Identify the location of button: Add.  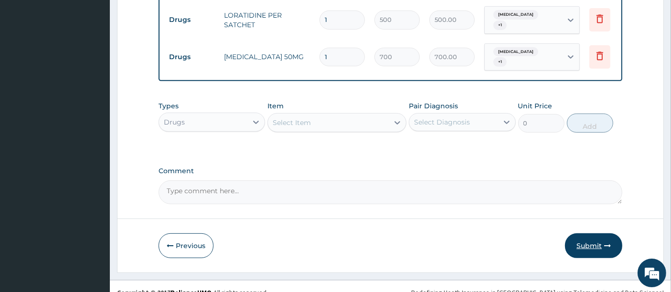
(590, 123).